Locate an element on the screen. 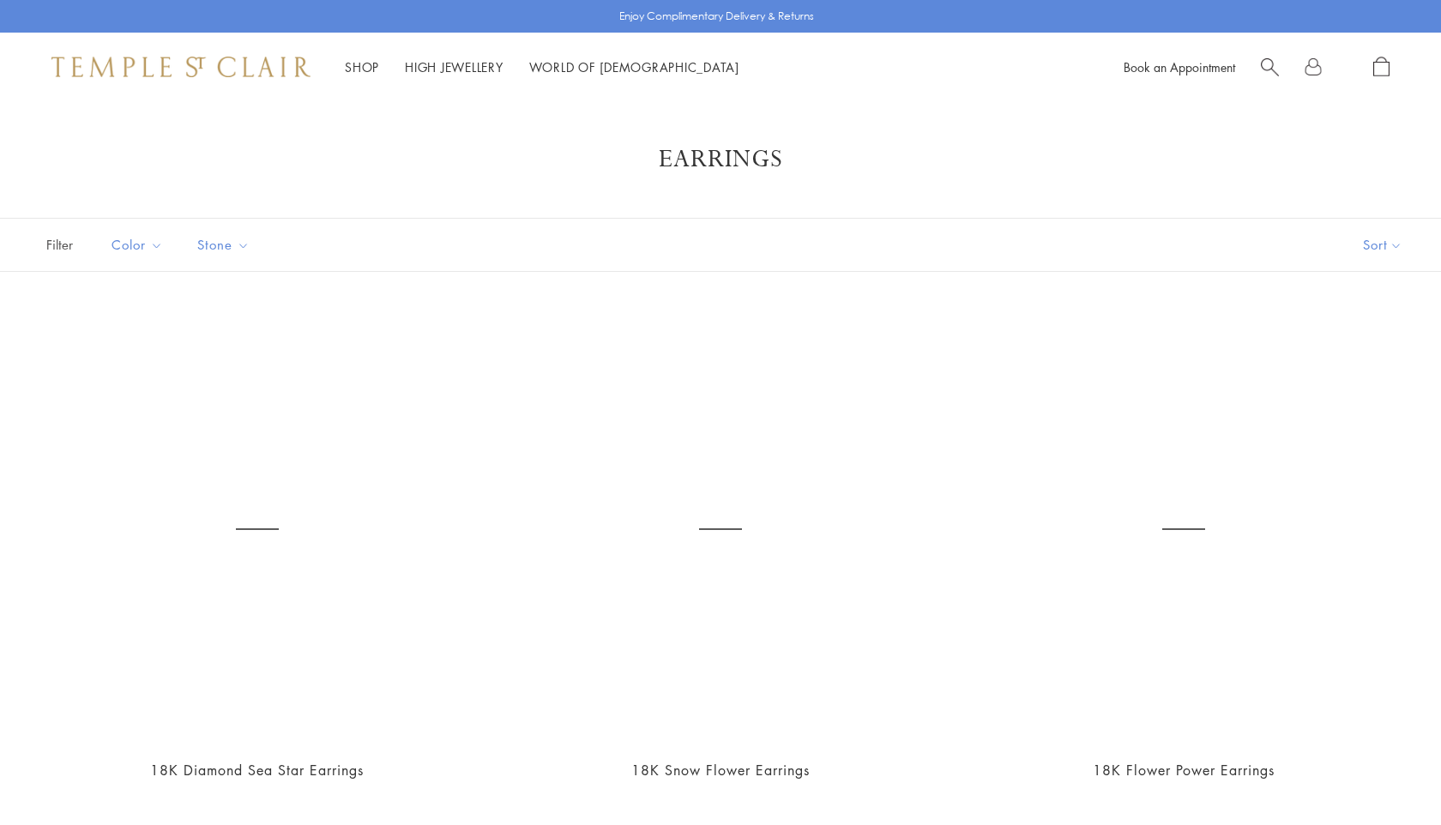  button: Stone is located at coordinates (223, 244).